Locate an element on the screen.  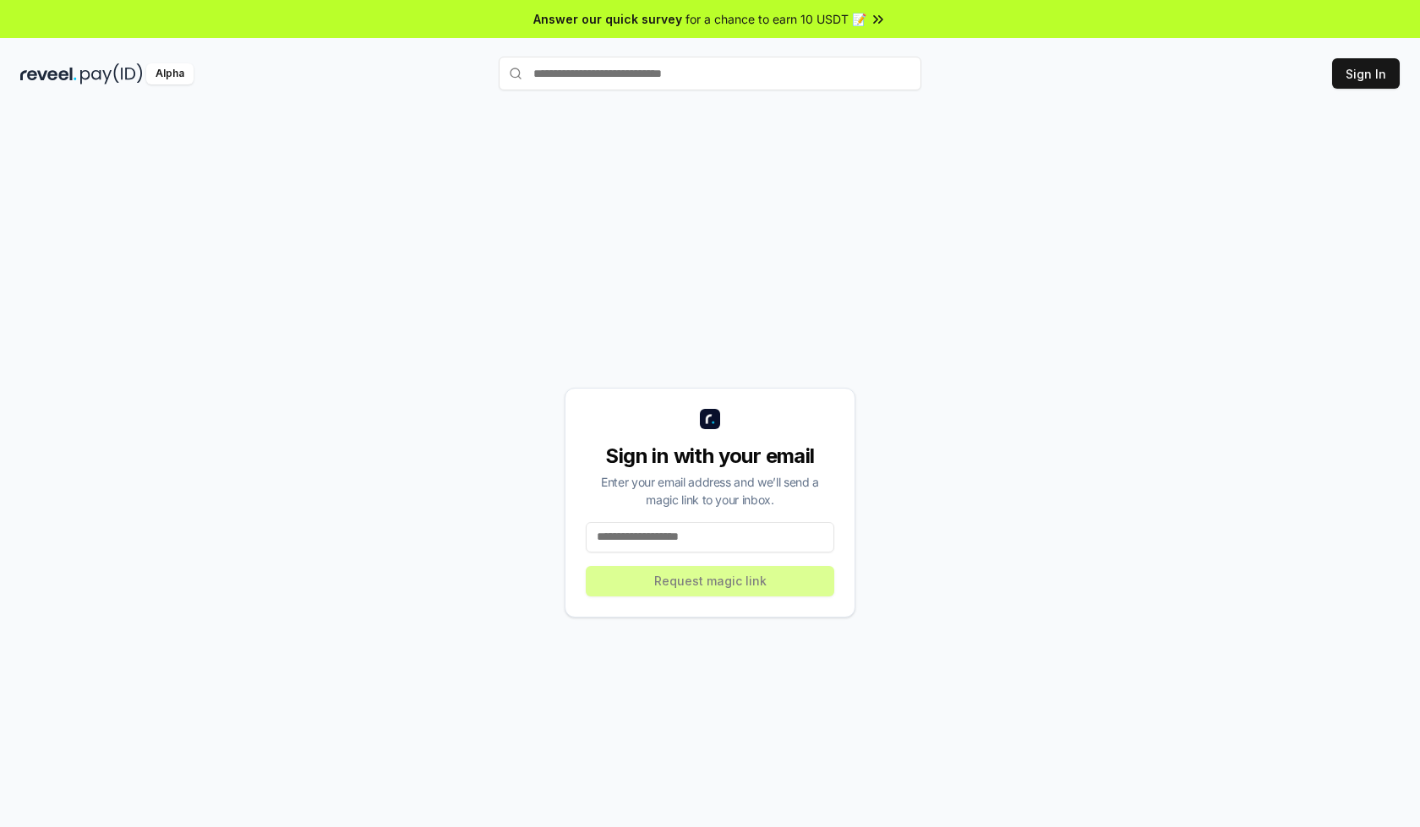
img: logo_small is located at coordinates (710, 419).